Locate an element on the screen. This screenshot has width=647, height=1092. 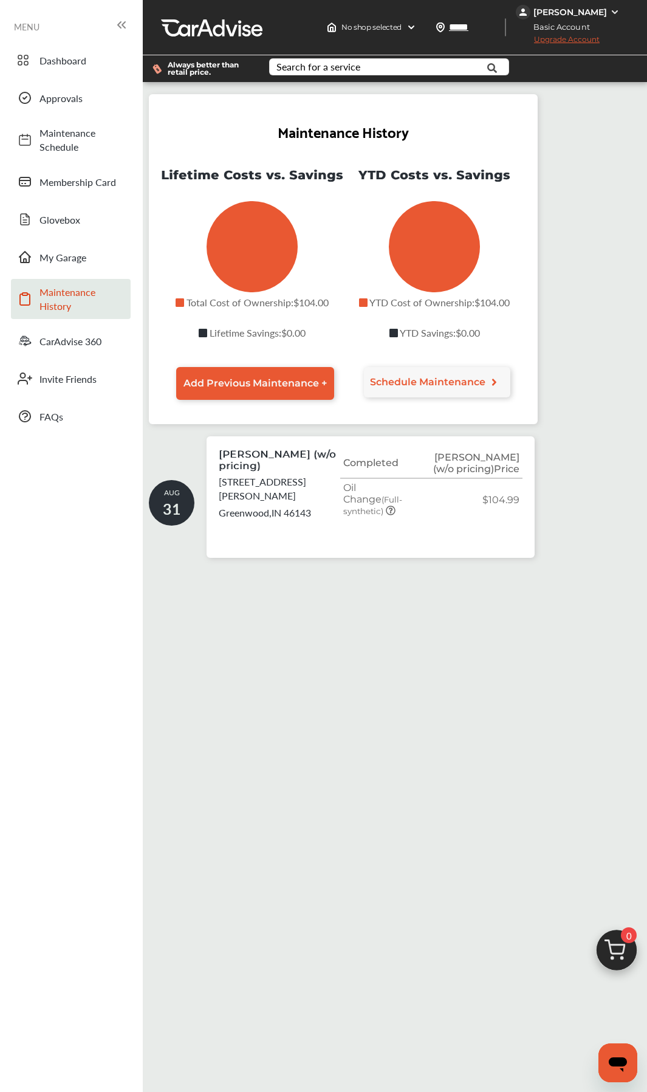
img: dollor_label_vector.a70140d1.svg is located at coordinates (157, 69).